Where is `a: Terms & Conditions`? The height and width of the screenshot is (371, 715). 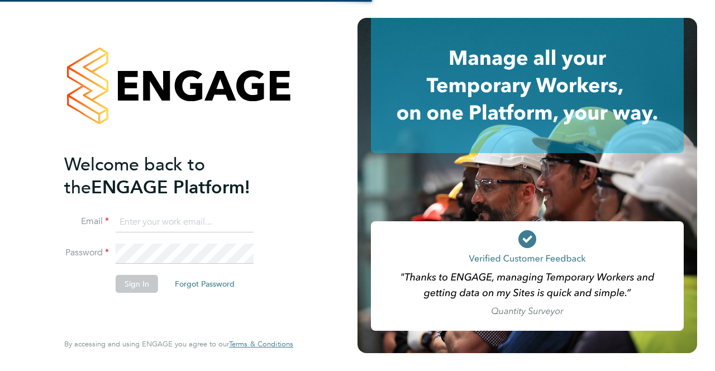 a: Terms & Conditions is located at coordinates (261, 344).